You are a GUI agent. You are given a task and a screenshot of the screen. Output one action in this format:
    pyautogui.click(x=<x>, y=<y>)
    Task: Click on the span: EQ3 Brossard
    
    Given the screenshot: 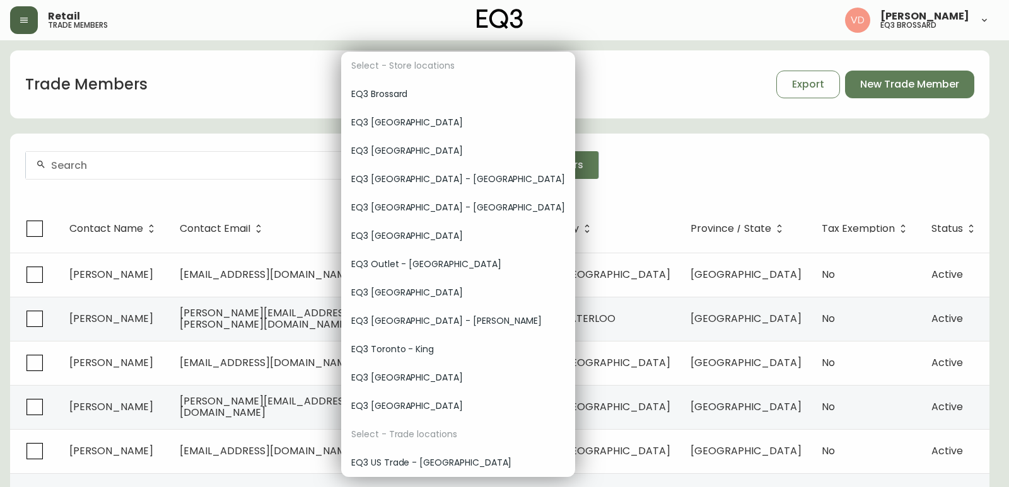 What is the action you would take?
    pyautogui.click(x=458, y=94)
    